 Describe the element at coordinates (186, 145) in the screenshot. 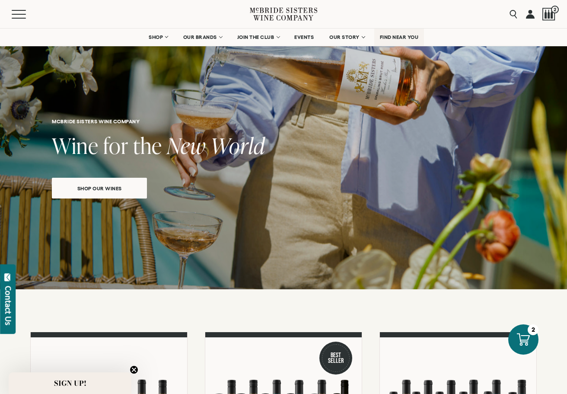

I see `span: New` at that location.